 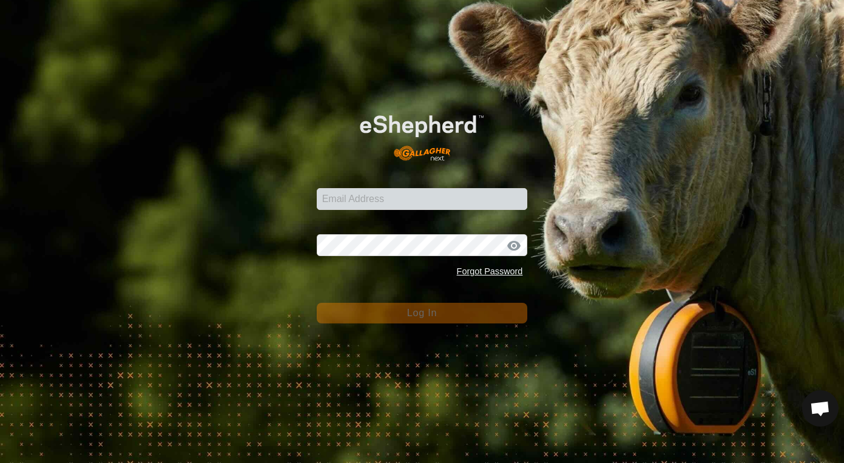 I want to click on a: Open chat, so click(x=820, y=408).